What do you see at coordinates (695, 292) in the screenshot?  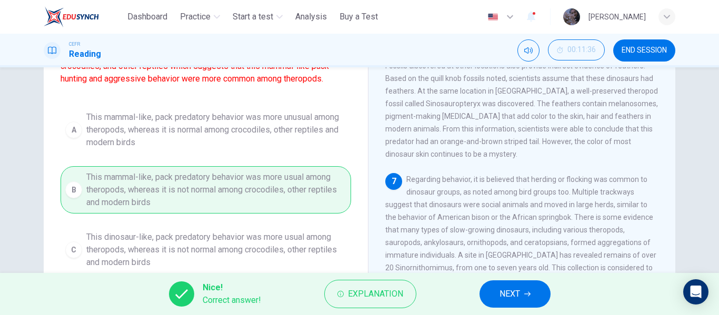 I see `div: Open Intercom Messenger` at bounding box center [695, 292].